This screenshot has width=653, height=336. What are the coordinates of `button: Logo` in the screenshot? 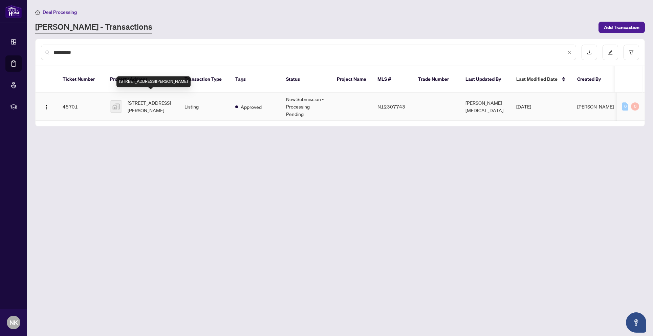 It's located at (46, 107).